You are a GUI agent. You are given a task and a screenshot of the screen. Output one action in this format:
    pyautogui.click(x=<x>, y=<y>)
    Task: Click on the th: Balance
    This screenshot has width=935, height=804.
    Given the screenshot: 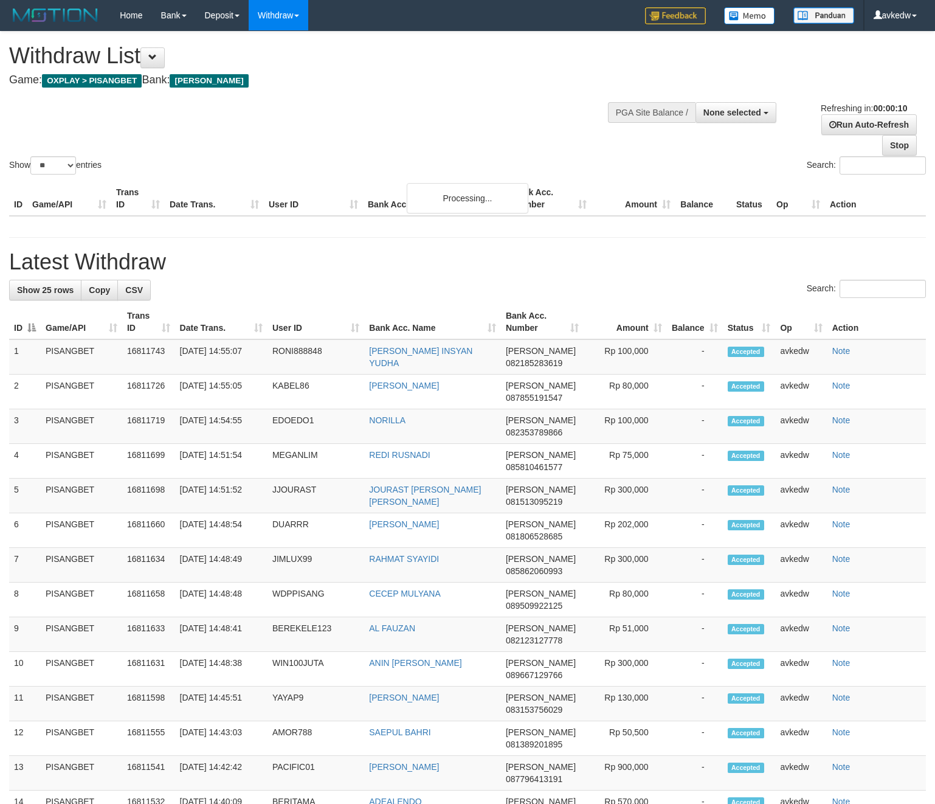 What is the action you would take?
    pyautogui.click(x=703, y=198)
    